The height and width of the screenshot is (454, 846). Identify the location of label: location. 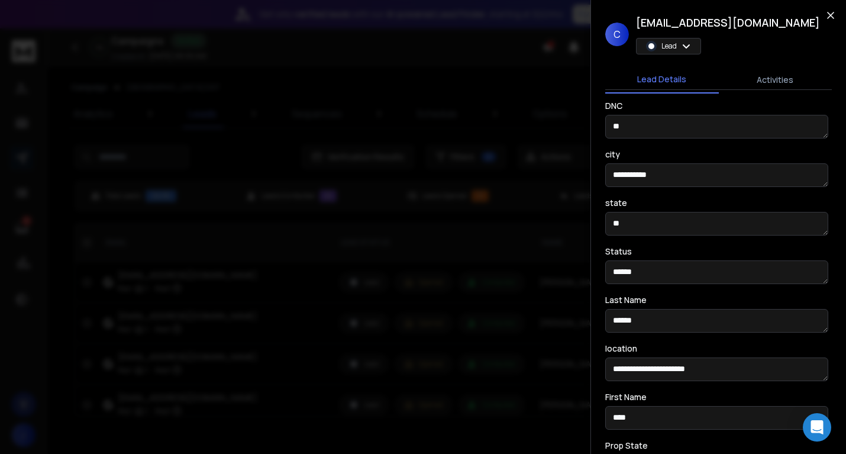
(621, 348).